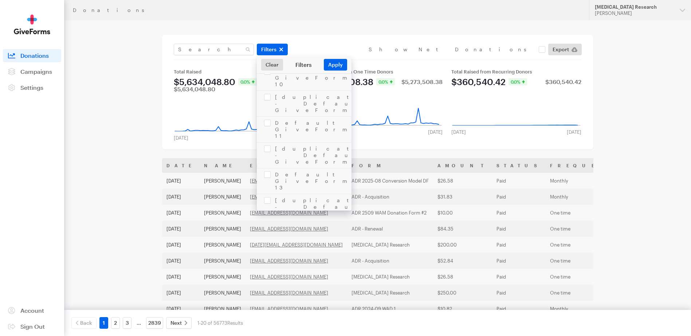 The image size is (691, 336). Describe the element at coordinates (32, 311) in the screenshot. I see `a: Account` at that location.